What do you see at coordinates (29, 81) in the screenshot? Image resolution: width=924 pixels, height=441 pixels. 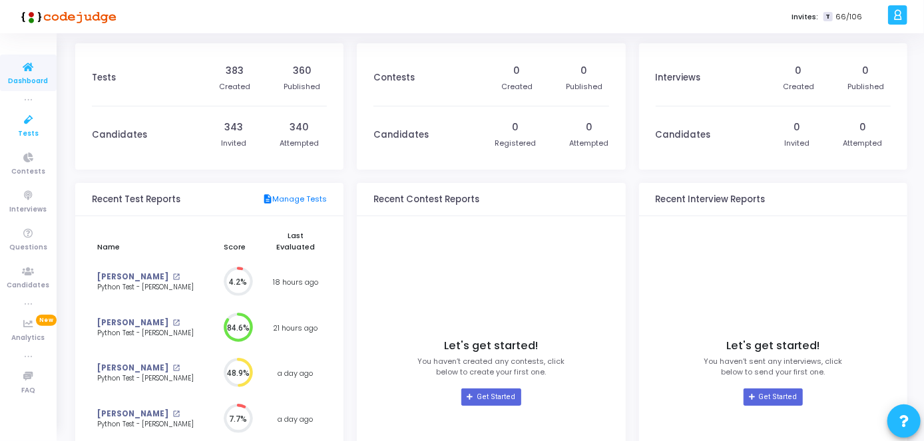 I see `span: Dashboard` at bounding box center [29, 81].